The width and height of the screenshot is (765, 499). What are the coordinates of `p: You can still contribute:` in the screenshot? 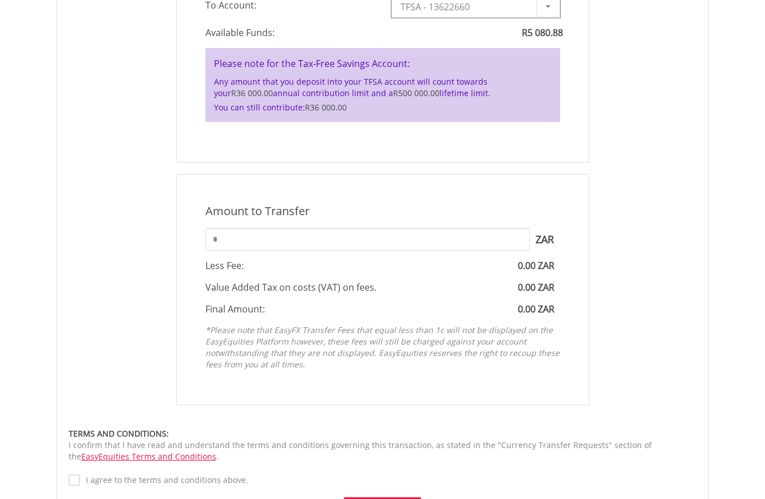 It's located at (383, 108).